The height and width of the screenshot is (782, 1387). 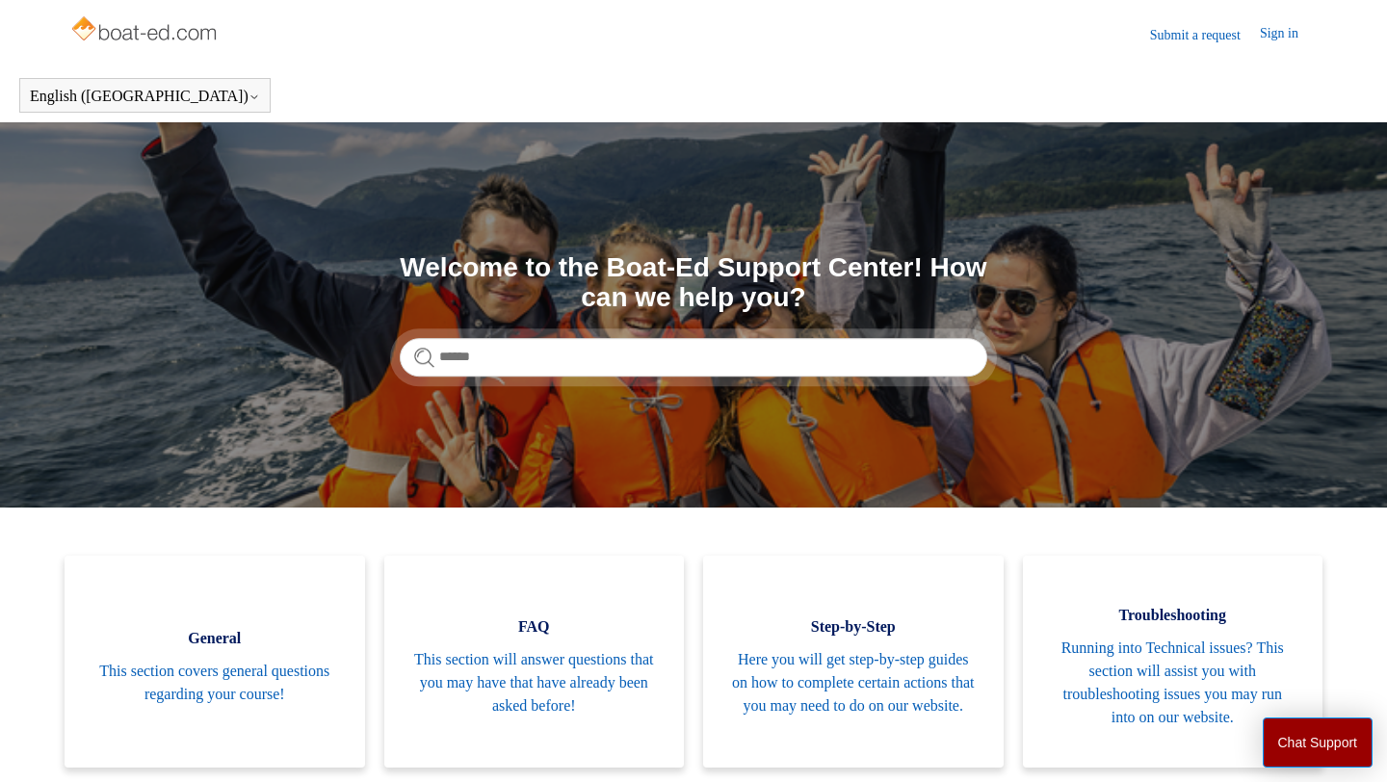 I want to click on input: Search, so click(x=694, y=357).